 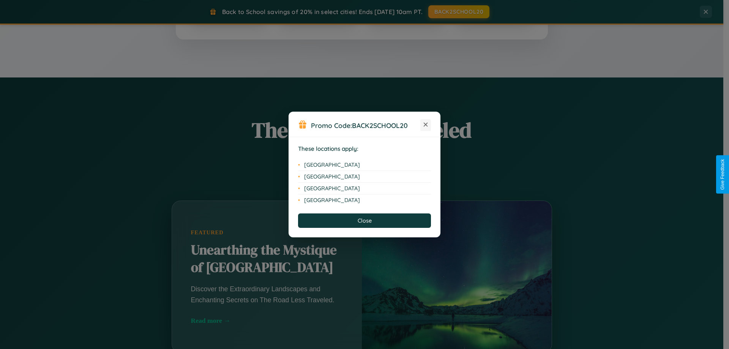 I want to click on strong: These locations apply:, so click(x=328, y=148).